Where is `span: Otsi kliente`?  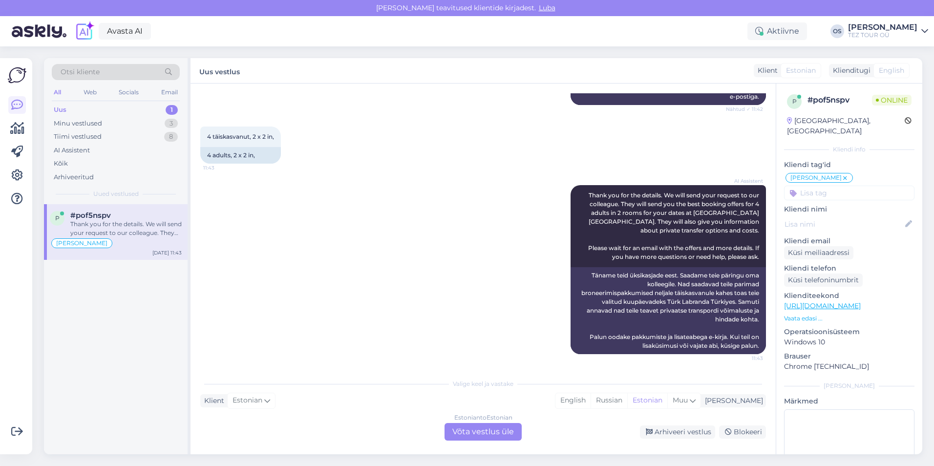
span: Otsi kliente is located at coordinates (80, 72).